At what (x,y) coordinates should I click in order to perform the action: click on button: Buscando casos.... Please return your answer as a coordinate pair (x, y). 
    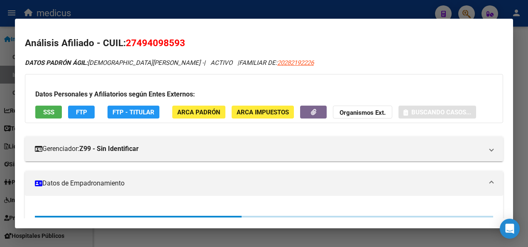
    Looking at the image, I should click on (437, 112).